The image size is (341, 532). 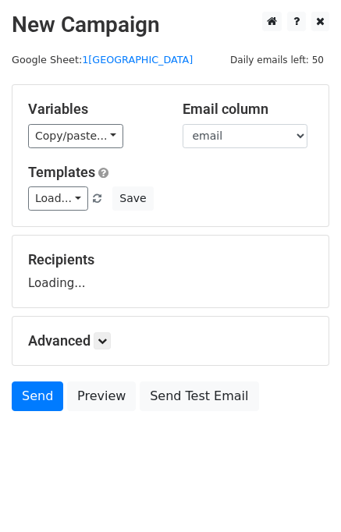 I want to click on h2: New Campaign, so click(x=170, y=25).